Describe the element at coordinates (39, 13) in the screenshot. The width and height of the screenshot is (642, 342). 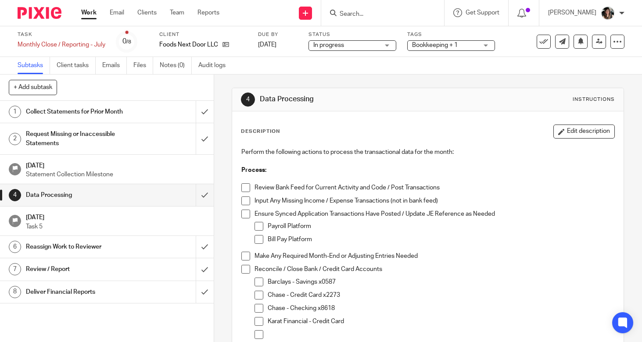
I see `img: Pixie` at that location.